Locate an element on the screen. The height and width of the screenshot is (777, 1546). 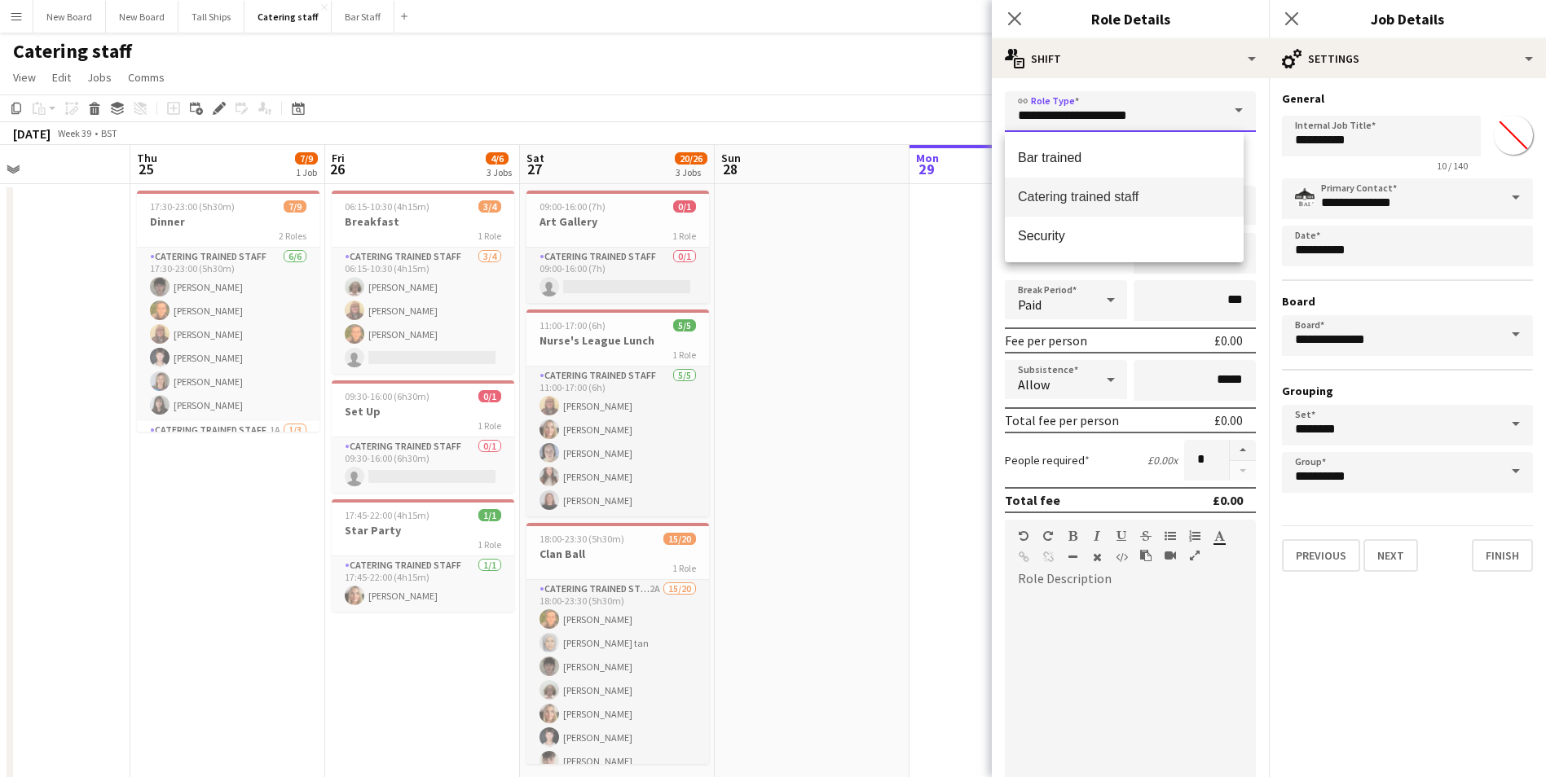
span: 28 is located at coordinates (729, 169).